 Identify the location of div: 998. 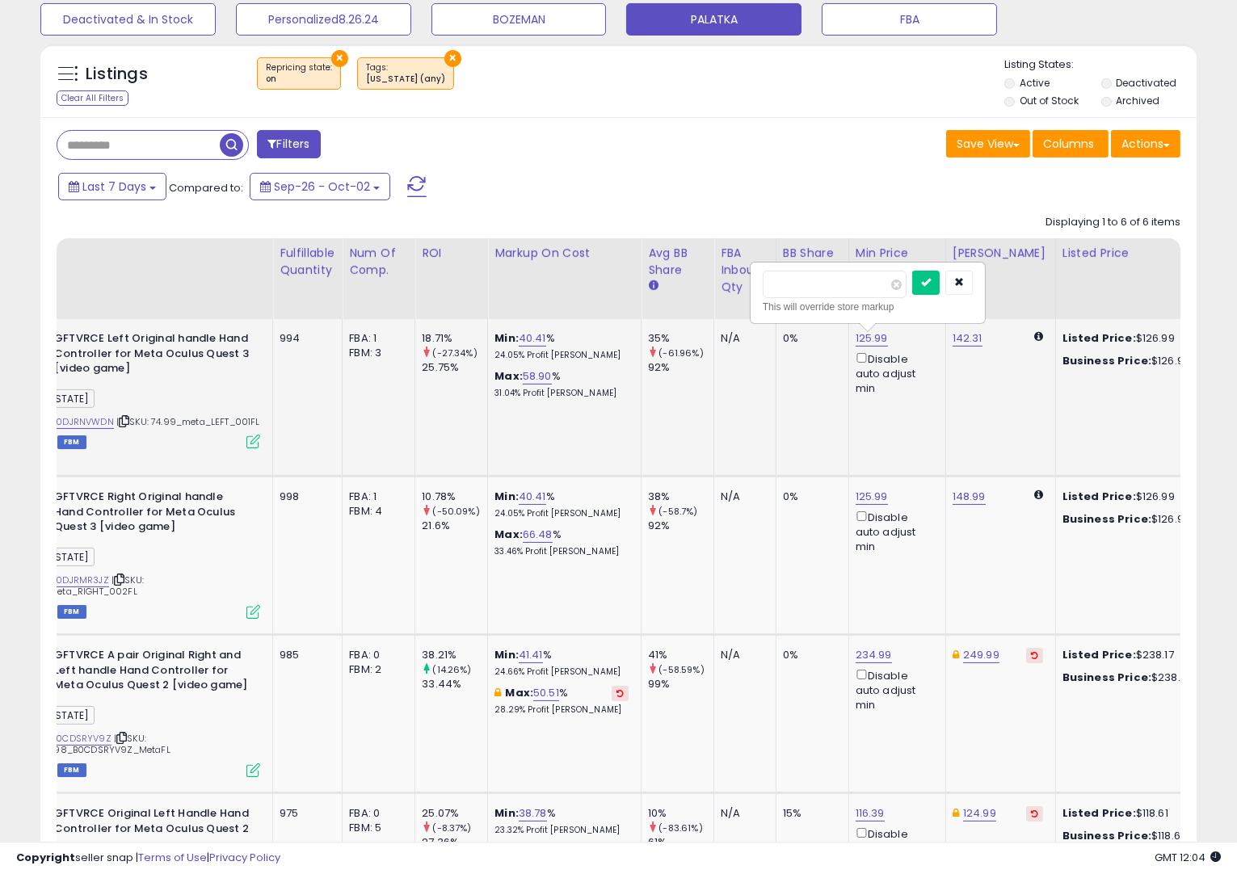
(305, 497).